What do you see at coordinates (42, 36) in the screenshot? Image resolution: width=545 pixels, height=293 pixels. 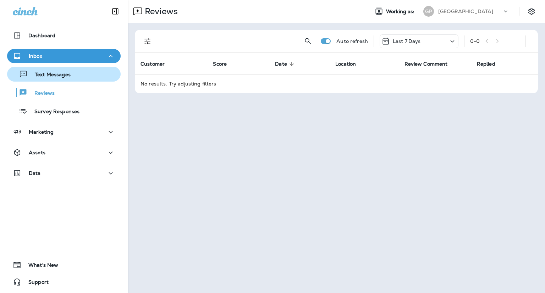 I see `p: Dashboard` at bounding box center [42, 36].